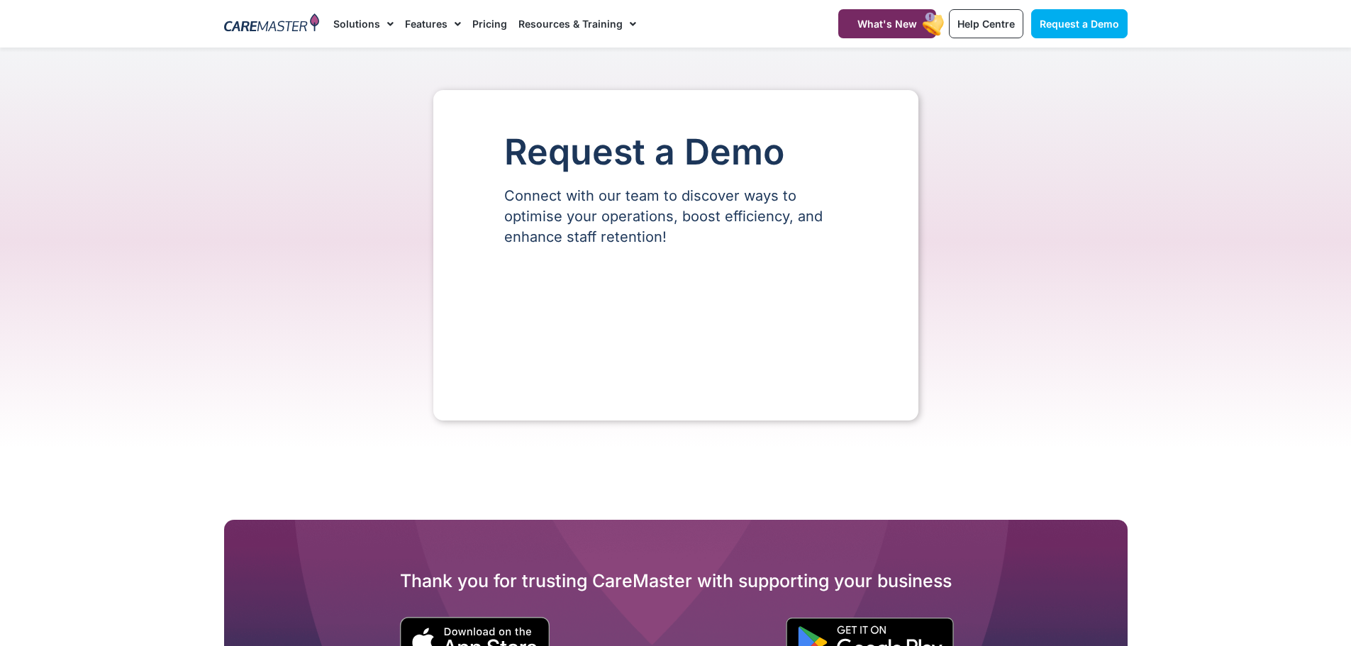 The height and width of the screenshot is (646, 1351). I want to click on a: Help Centre, so click(986, 23).